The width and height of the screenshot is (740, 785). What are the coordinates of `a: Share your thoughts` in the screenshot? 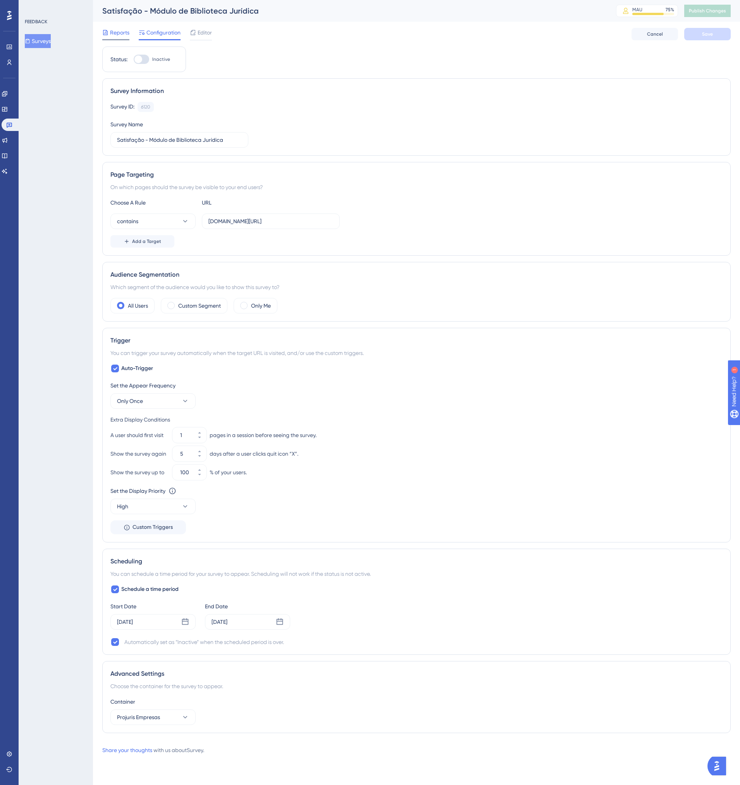 It's located at (127, 751).